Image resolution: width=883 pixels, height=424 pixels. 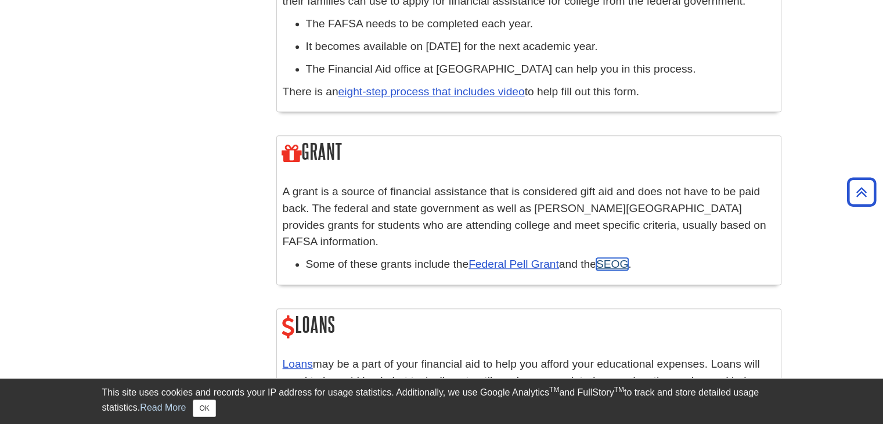 I want to click on a: Back to Top, so click(x=862, y=192).